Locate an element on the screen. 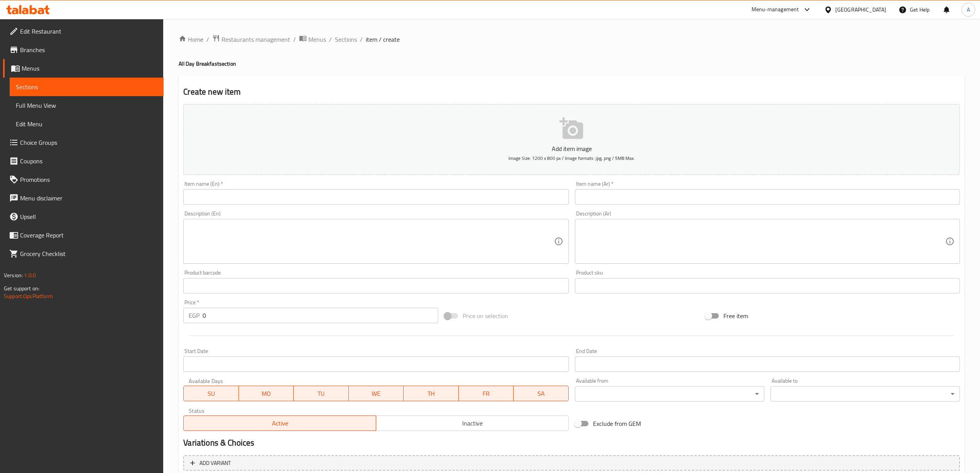 The width and height of the screenshot is (980, 473). input: Enter name En is located at coordinates (376, 197).